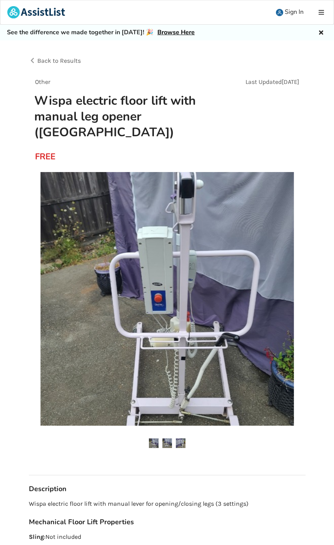  Describe the element at coordinates (37, 157) in the screenshot. I see `div: FREE` at that location.